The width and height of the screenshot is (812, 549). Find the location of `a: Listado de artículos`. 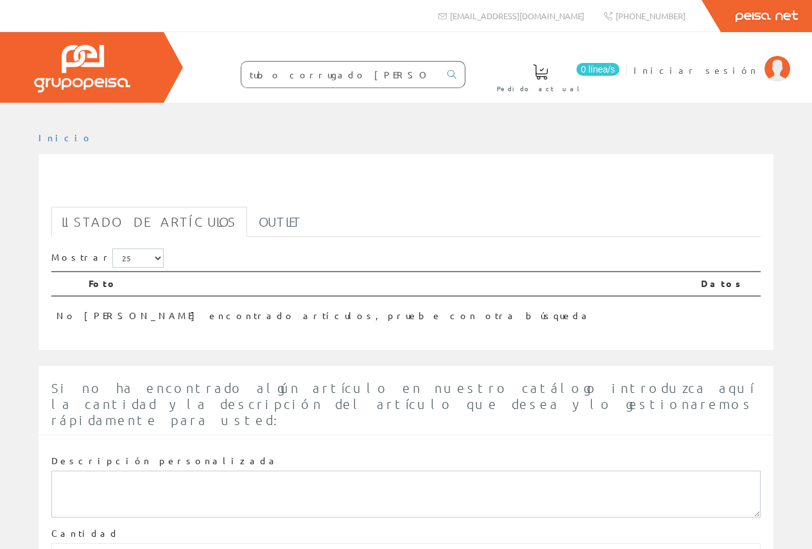

a: Listado de artículos is located at coordinates (149, 221).